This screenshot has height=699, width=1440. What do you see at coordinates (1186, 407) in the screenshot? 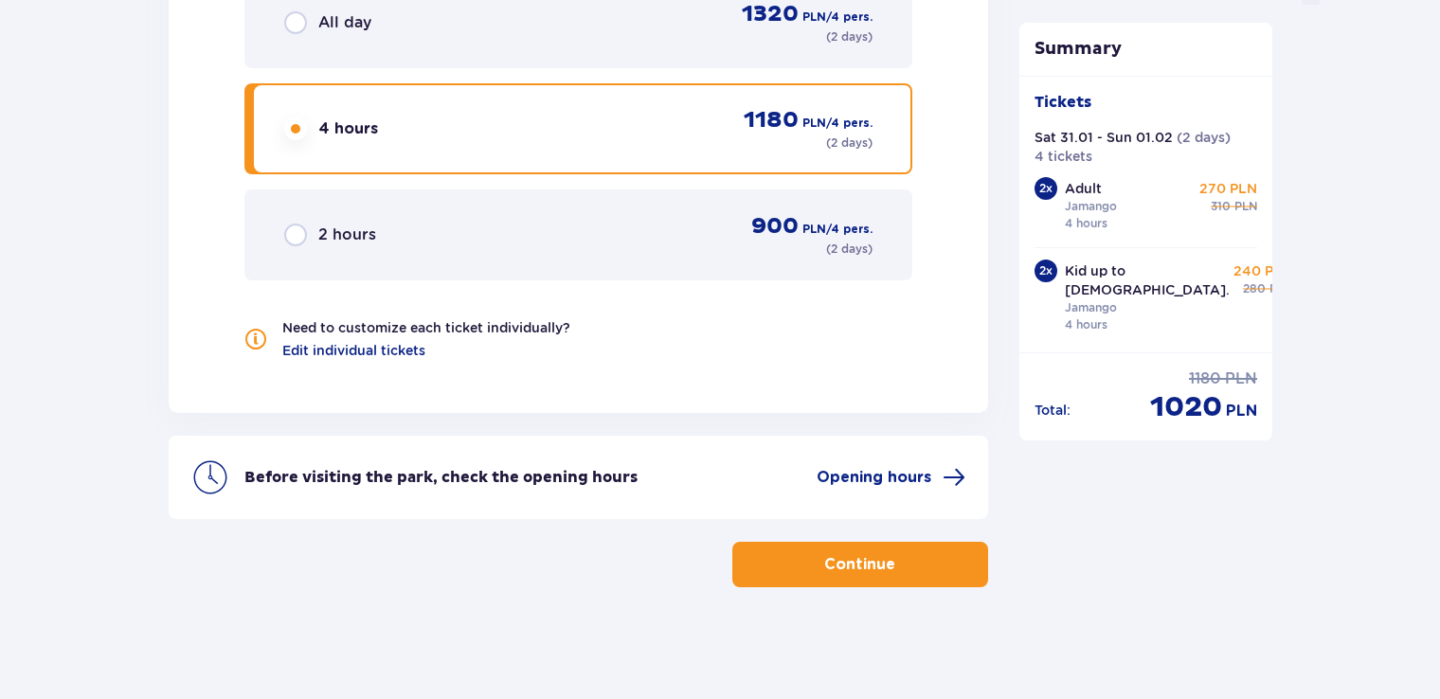
I see `span: 1020` at bounding box center [1186, 407].